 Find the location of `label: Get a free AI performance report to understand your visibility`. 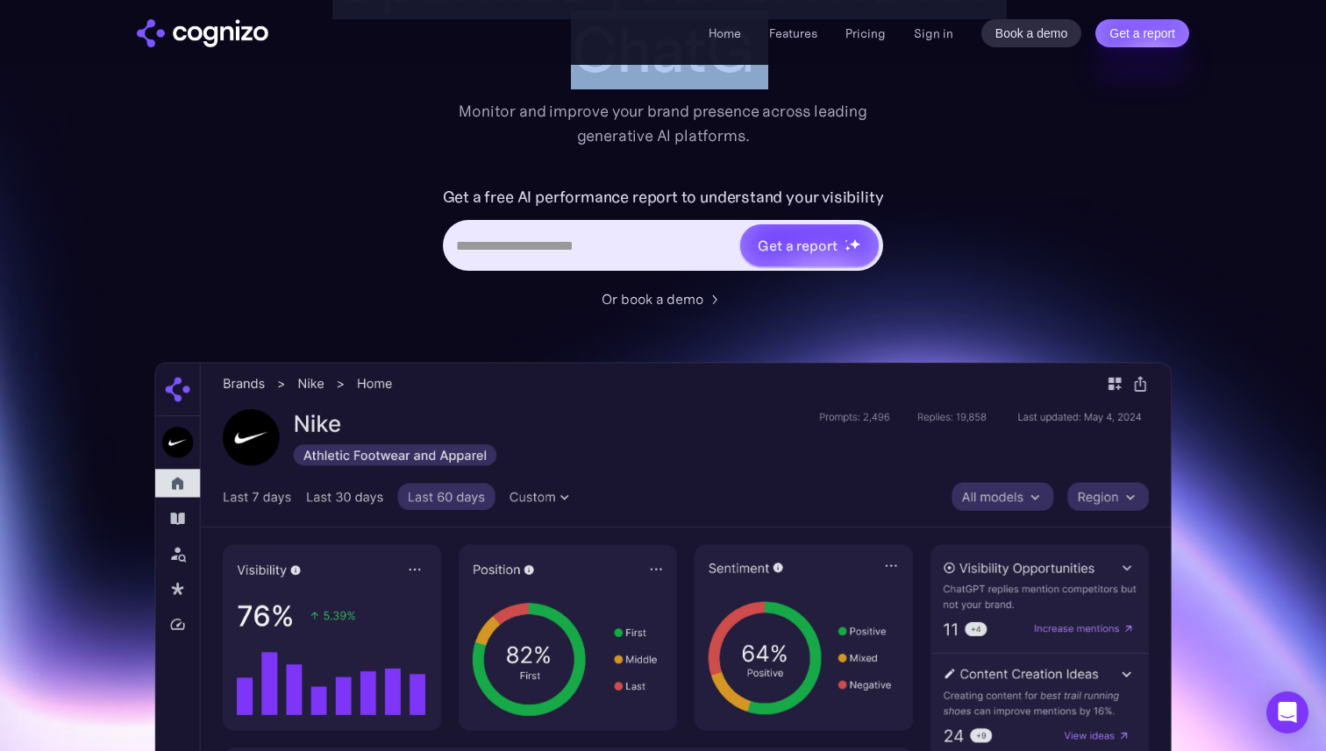

label: Get a free AI performance report to understand your visibility is located at coordinates (663, 197).